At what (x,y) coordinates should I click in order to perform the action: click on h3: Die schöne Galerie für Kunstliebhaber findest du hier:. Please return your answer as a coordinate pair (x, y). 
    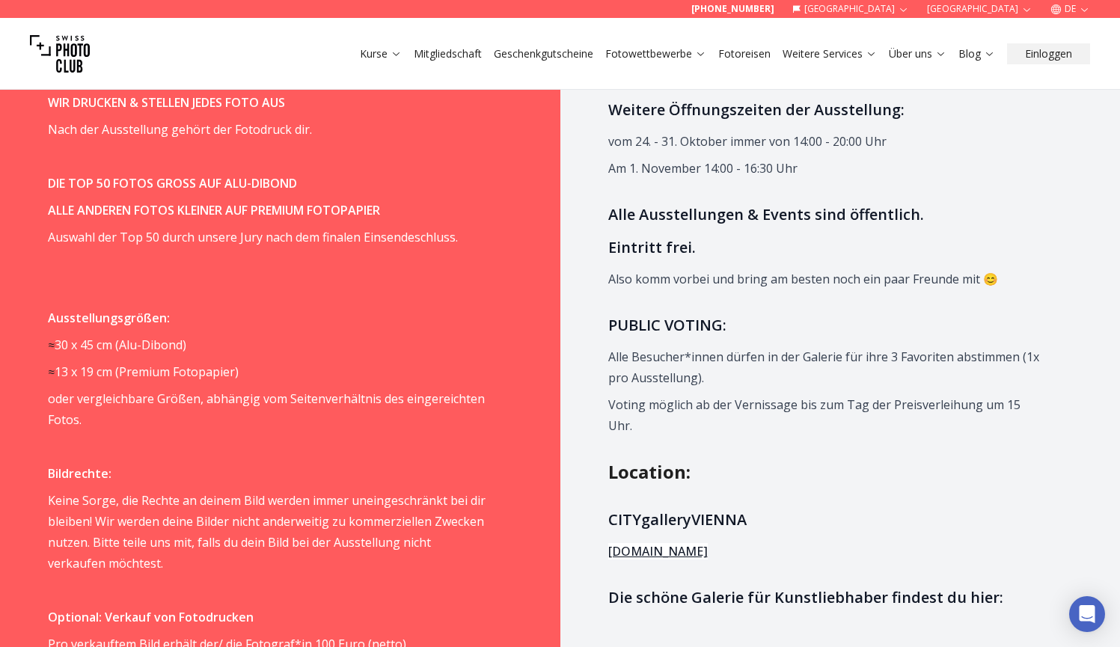
    Looking at the image, I should click on (827, 598).